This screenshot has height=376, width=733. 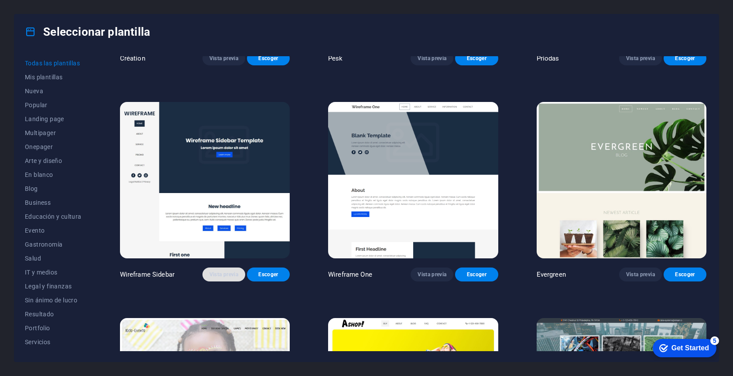 I want to click on button: Popular, so click(x=53, y=105).